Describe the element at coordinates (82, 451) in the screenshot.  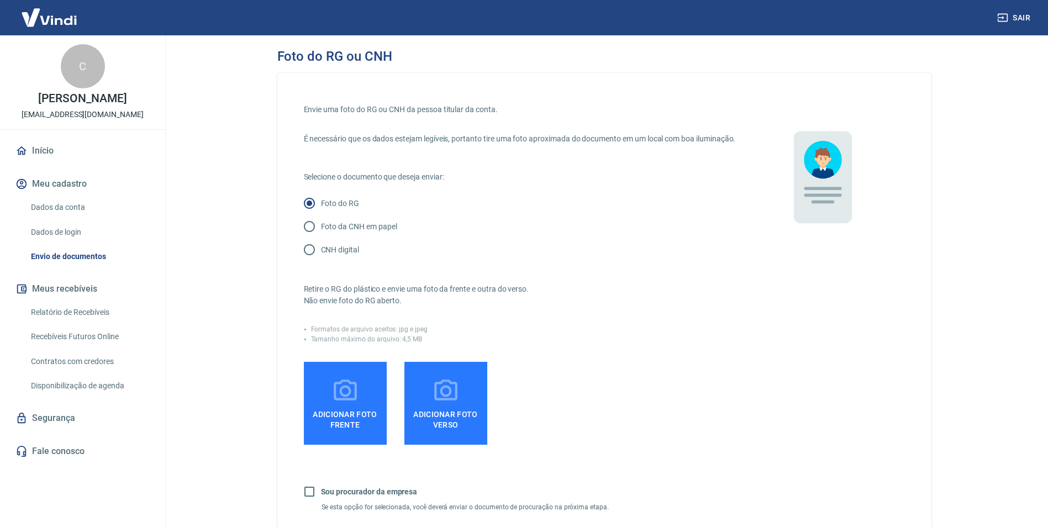
I see `a: Fale conosco` at that location.